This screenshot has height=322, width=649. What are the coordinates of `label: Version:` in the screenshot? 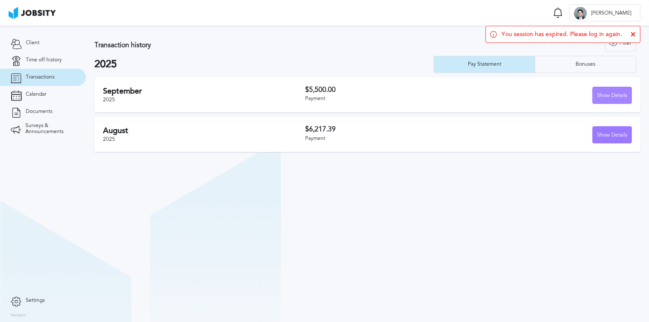 It's located at (18, 316).